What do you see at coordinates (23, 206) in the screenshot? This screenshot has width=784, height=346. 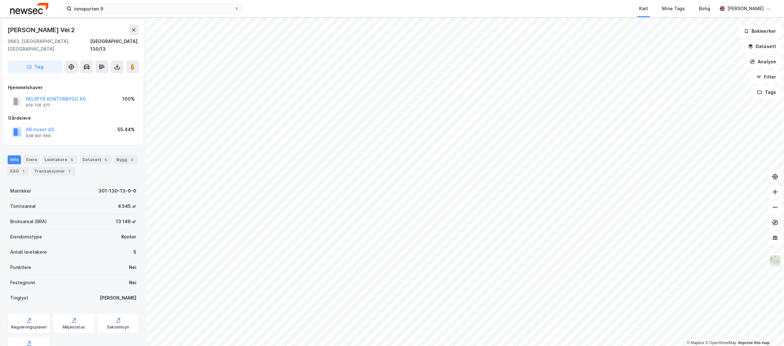 I see `div: Tomteareal` at bounding box center [23, 206].